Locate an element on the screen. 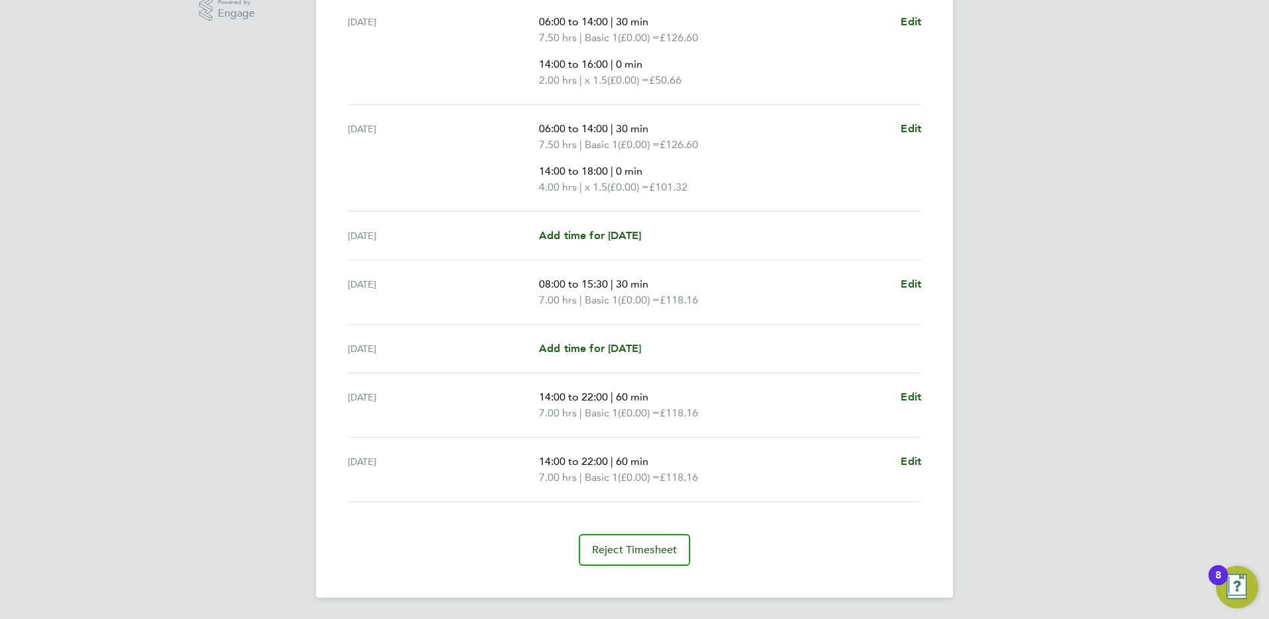 The image size is (1269, 619). span: 2.00 hrs is located at coordinates (558, 80).